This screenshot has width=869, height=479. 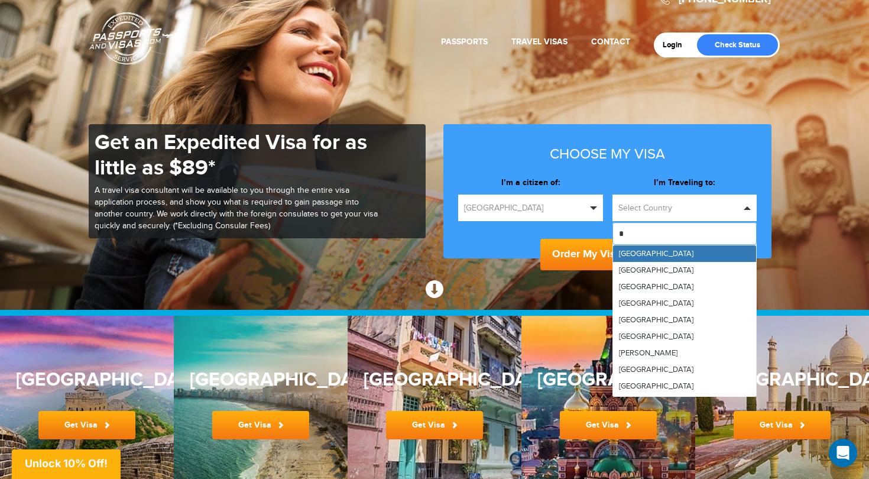 I want to click on a: Contact, so click(x=611, y=41).